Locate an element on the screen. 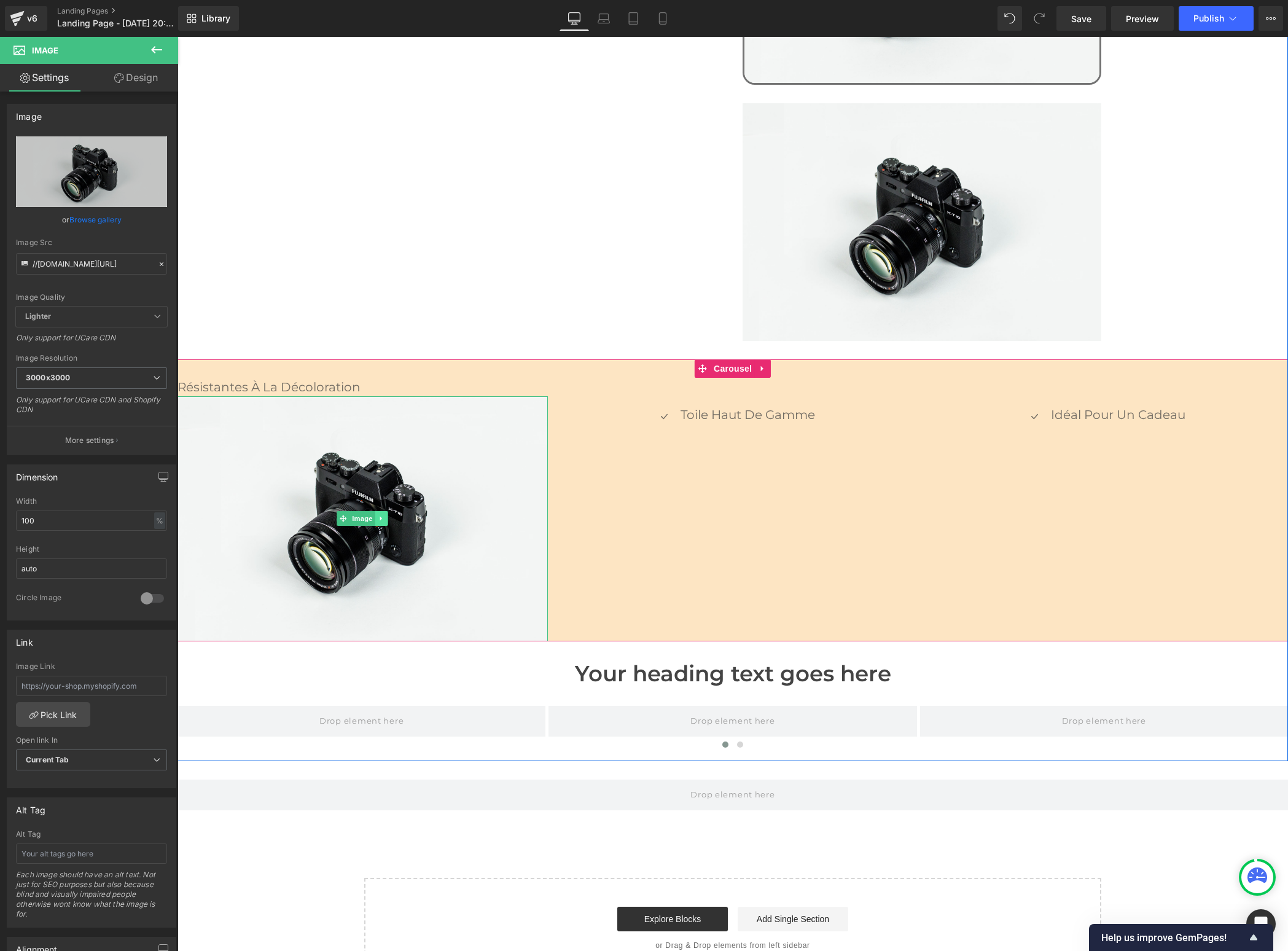  span: Preview is located at coordinates (1142, 18).